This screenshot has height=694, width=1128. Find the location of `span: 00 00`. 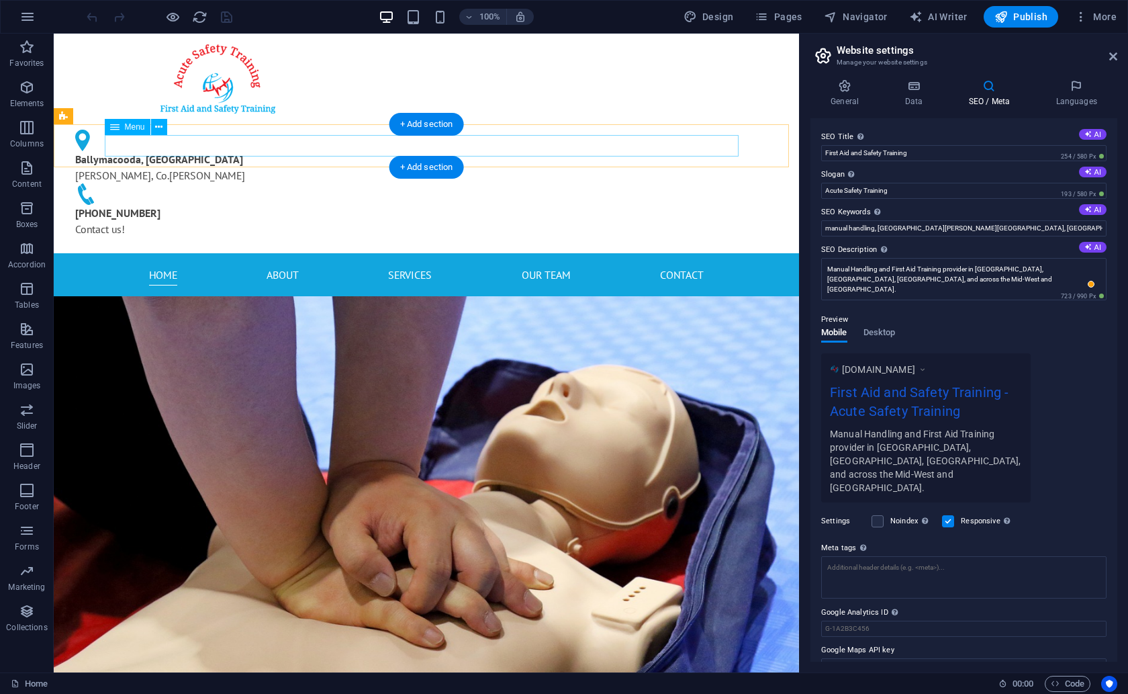

span: 00 00 is located at coordinates (1023, 684).